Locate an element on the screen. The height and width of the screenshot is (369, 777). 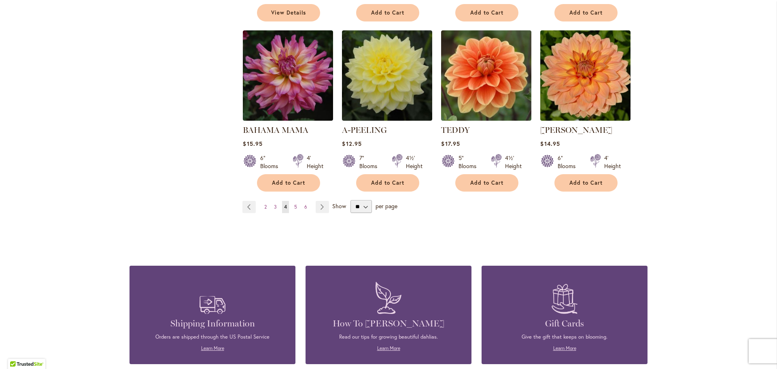
span: 5 is located at coordinates (295, 206).